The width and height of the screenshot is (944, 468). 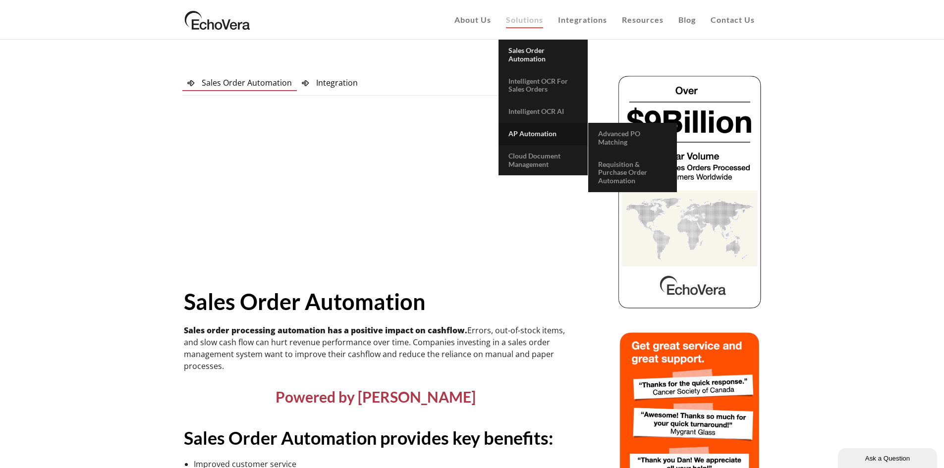 What do you see at coordinates (543, 134) in the screenshot?
I see `a: AP Automation` at bounding box center [543, 134].